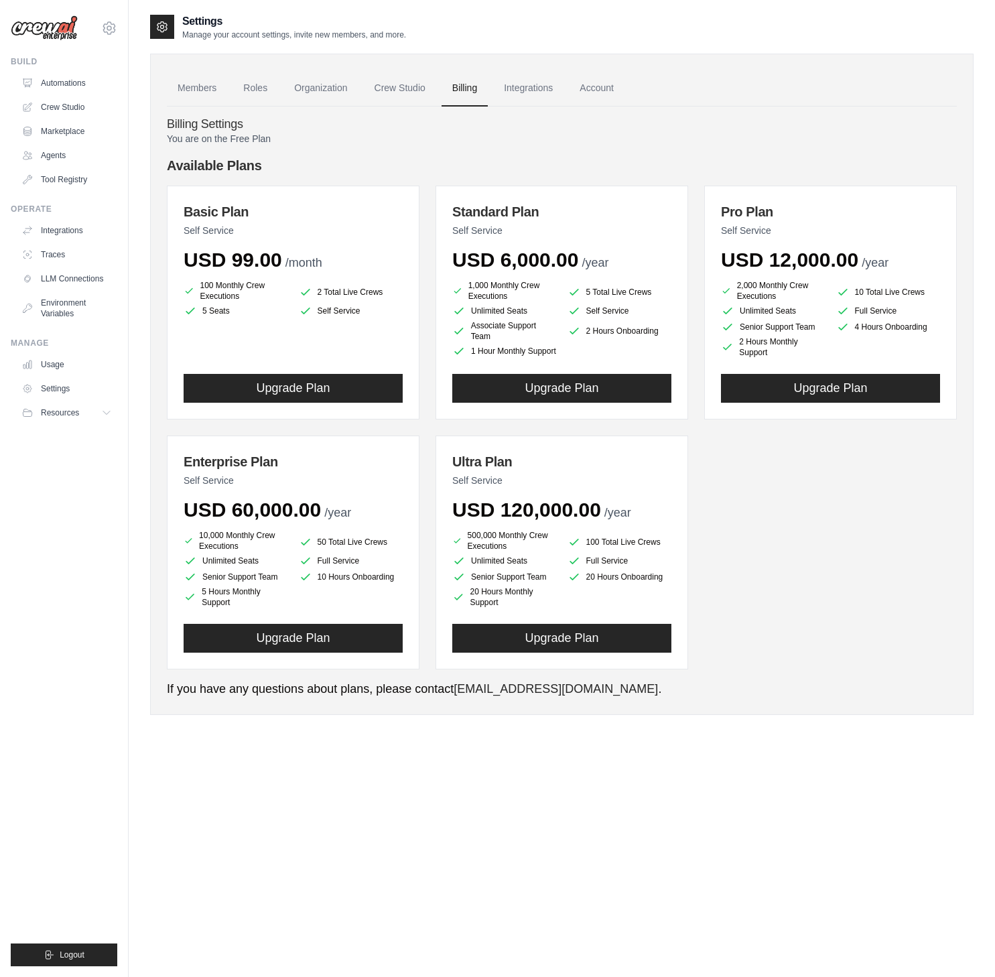  Describe the element at coordinates (845, 708) in the screenshot. I see `div: Kontrollprogram for chat` at that location.